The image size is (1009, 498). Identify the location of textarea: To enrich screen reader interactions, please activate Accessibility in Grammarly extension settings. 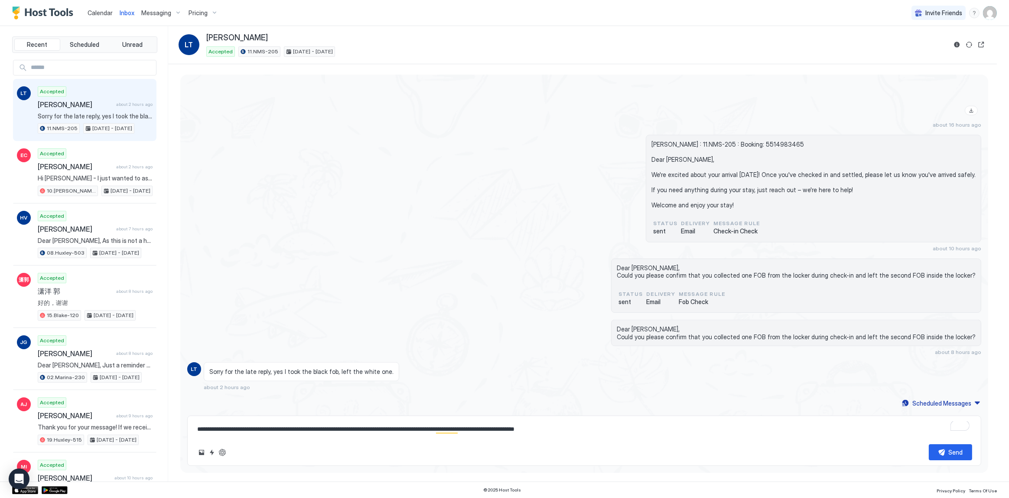
(584, 429).